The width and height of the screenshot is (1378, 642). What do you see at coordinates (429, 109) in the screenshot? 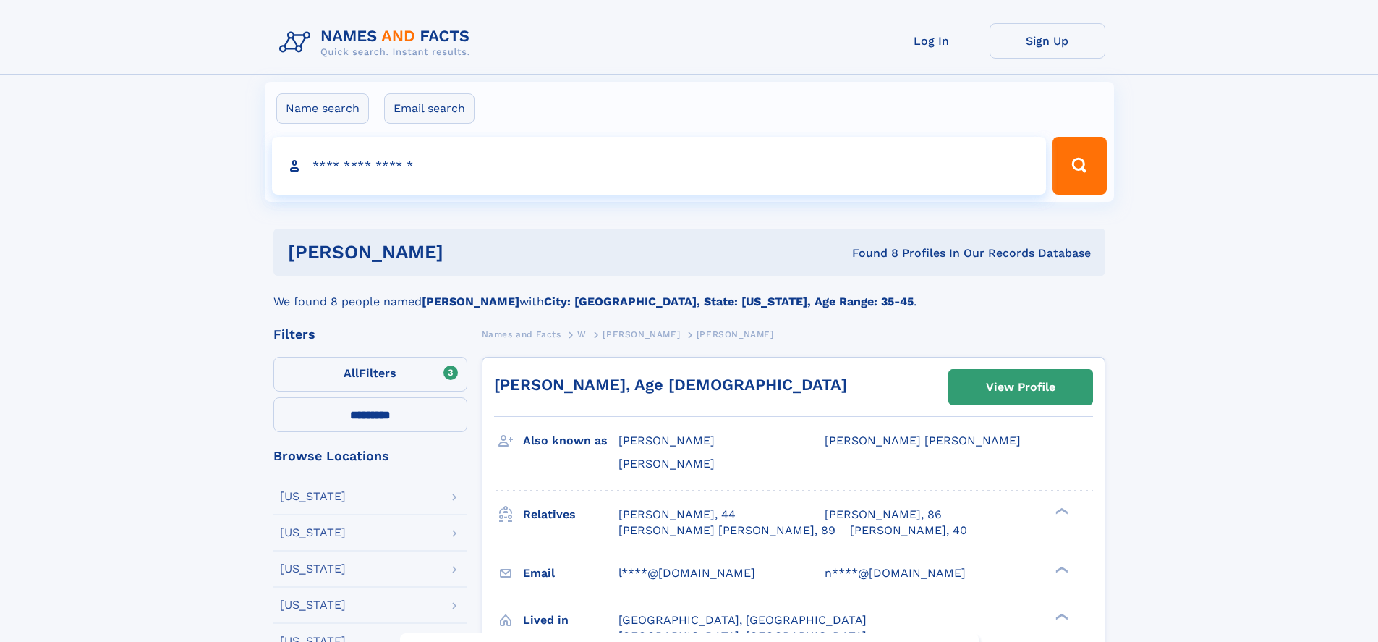
I see `label: Email search` at bounding box center [429, 109].